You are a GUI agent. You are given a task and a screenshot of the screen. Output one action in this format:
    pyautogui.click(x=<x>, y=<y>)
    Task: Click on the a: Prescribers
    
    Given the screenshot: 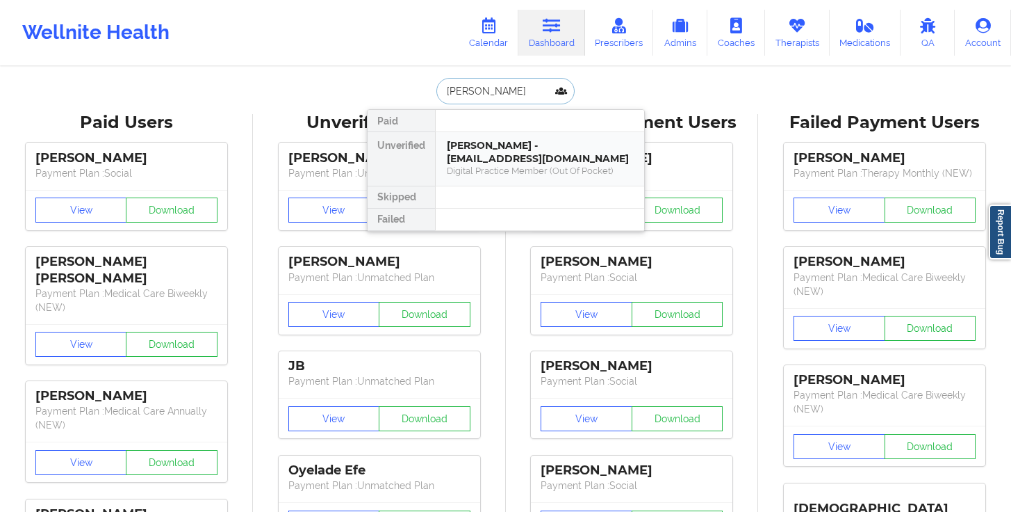 What is the action you would take?
    pyautogui.click(x=619, y=33)
    